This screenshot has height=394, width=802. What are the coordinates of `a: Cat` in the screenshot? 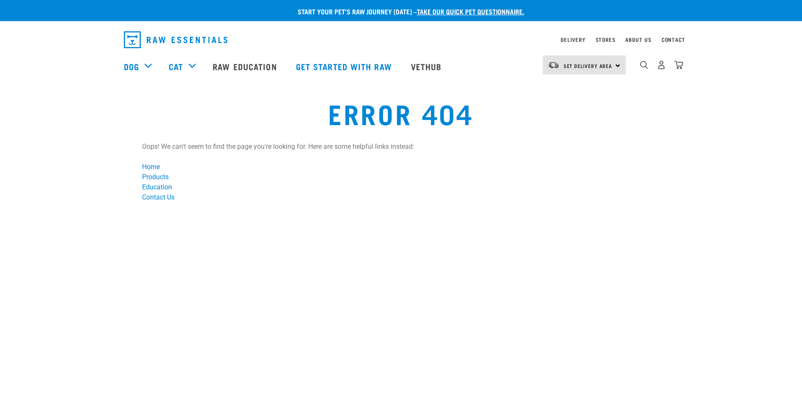 It's located at (176, 66).